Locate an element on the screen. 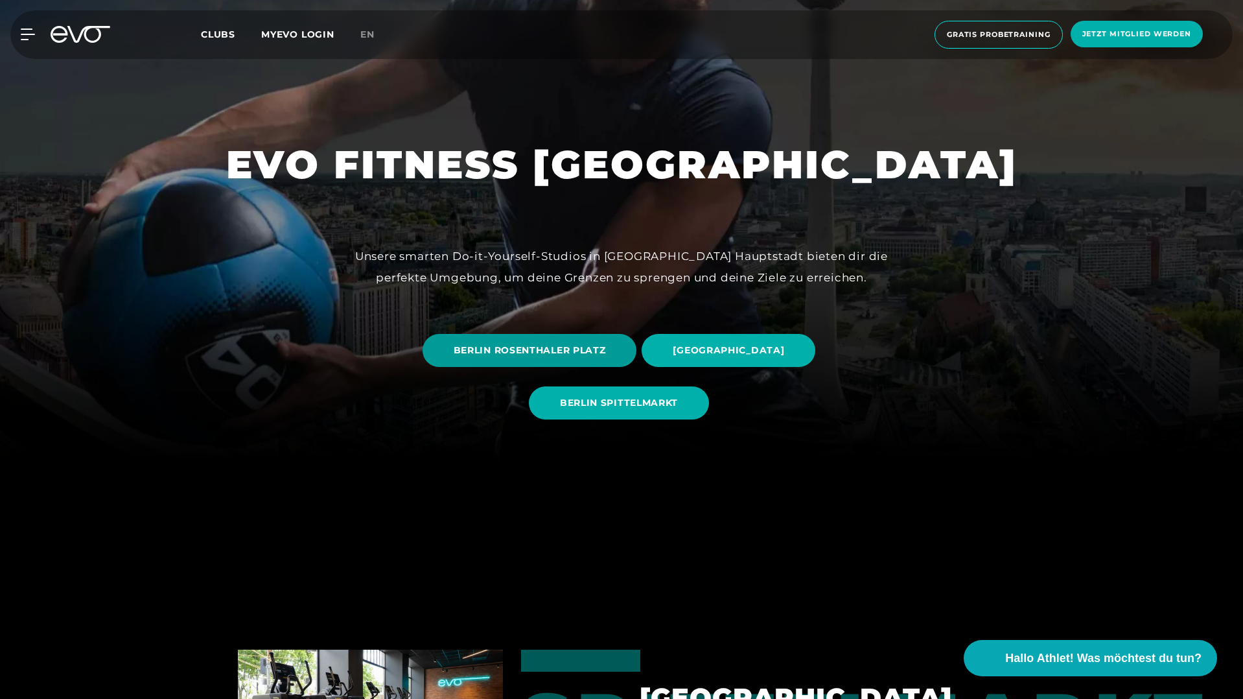 Image resolution: width=1243 pixels, height=699 pixels. a: Clubs is located at coordinates (231, 34).